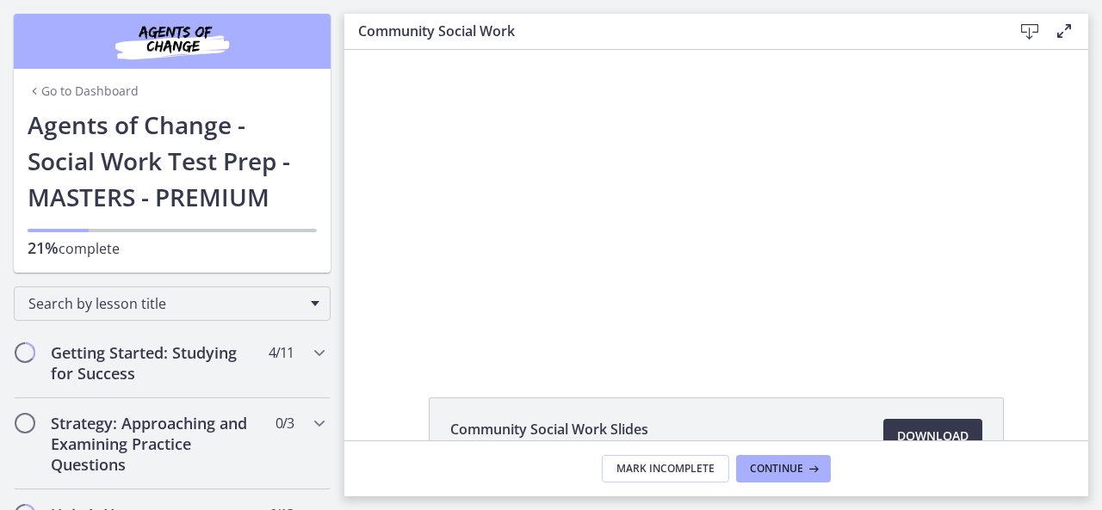  I want to click on span: 4 / 11, so click(281, 353).